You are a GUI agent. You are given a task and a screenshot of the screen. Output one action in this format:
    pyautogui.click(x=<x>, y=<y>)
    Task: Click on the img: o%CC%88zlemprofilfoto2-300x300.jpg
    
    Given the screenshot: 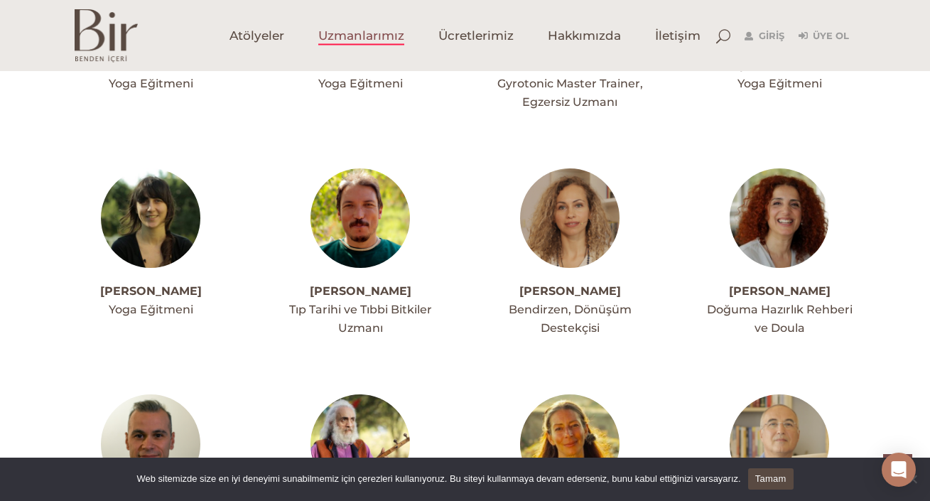 What is the action you would take?
    pyautogui.click(x=570, y=444)
    